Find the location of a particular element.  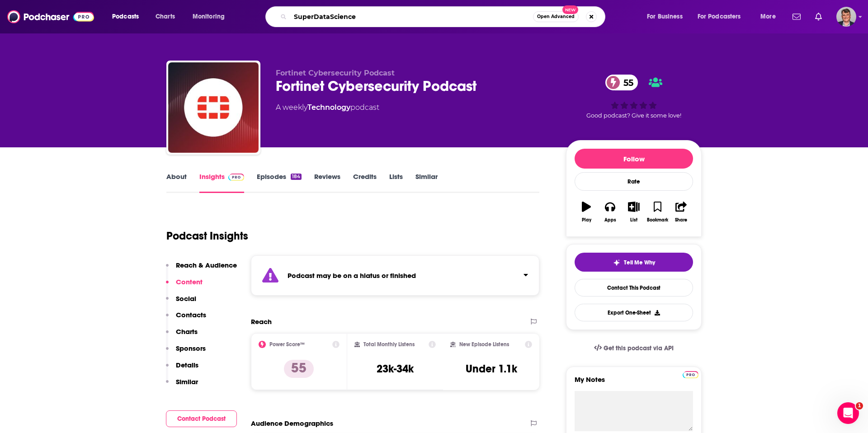

p: Similar is located at coordinates (187, 382).